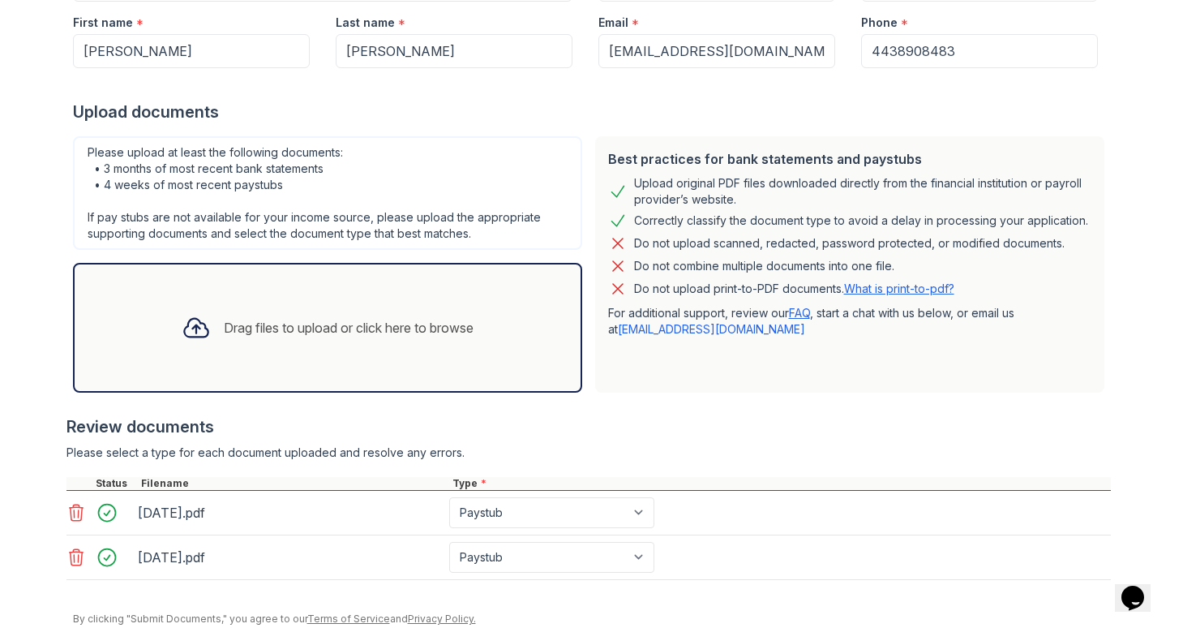 This screenshot has height=628, width=1183. What do you see at coordinates (442, 618) in the screenshot?
I see `a: Privacy Policy.` at bounding box center [442, 618].